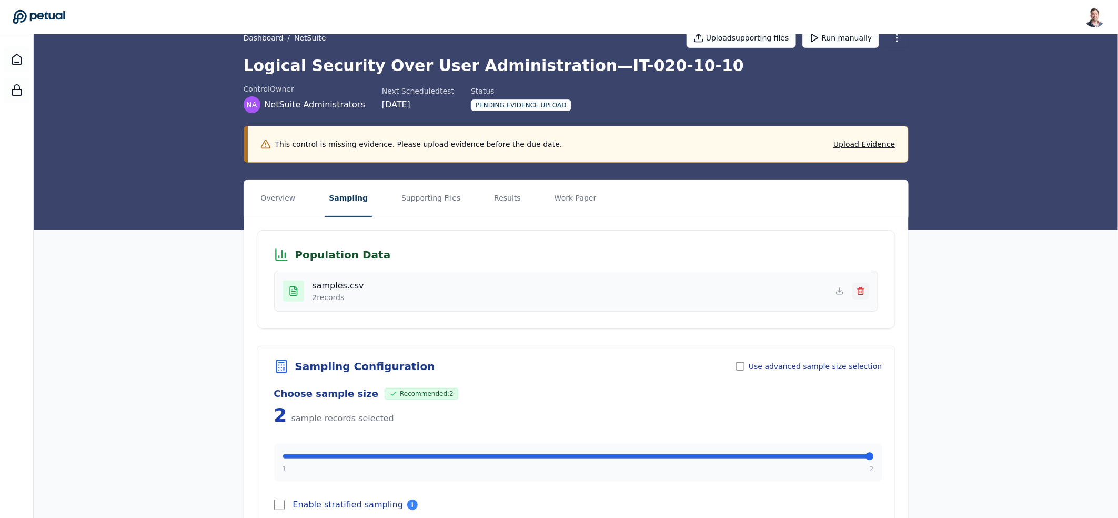  I want to click on button: NetSuite, so click(310, 38).